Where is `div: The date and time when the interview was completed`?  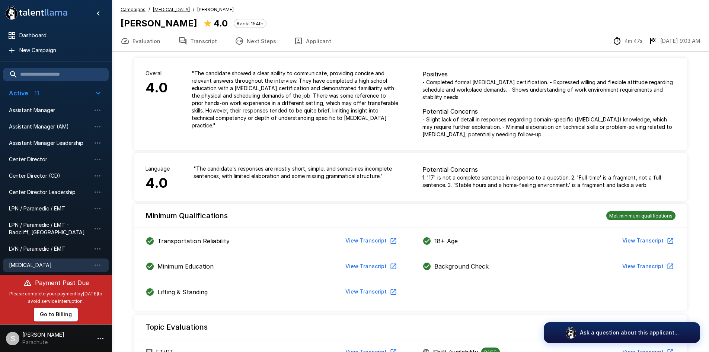 div: The date and time when the interview was completed is located at coordinates (674, 41).